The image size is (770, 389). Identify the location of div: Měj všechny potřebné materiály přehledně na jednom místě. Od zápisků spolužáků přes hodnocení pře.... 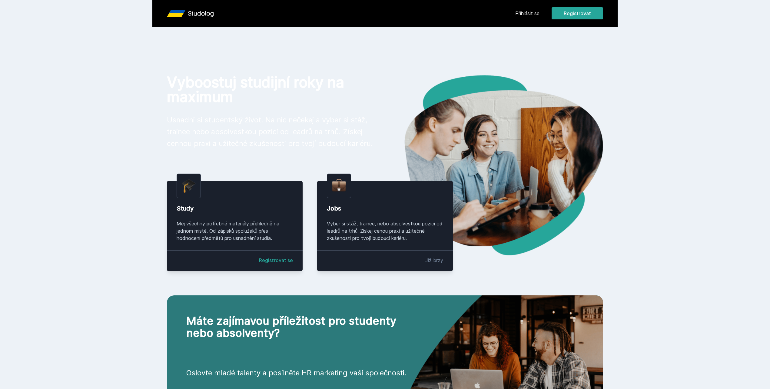
(235, 231).